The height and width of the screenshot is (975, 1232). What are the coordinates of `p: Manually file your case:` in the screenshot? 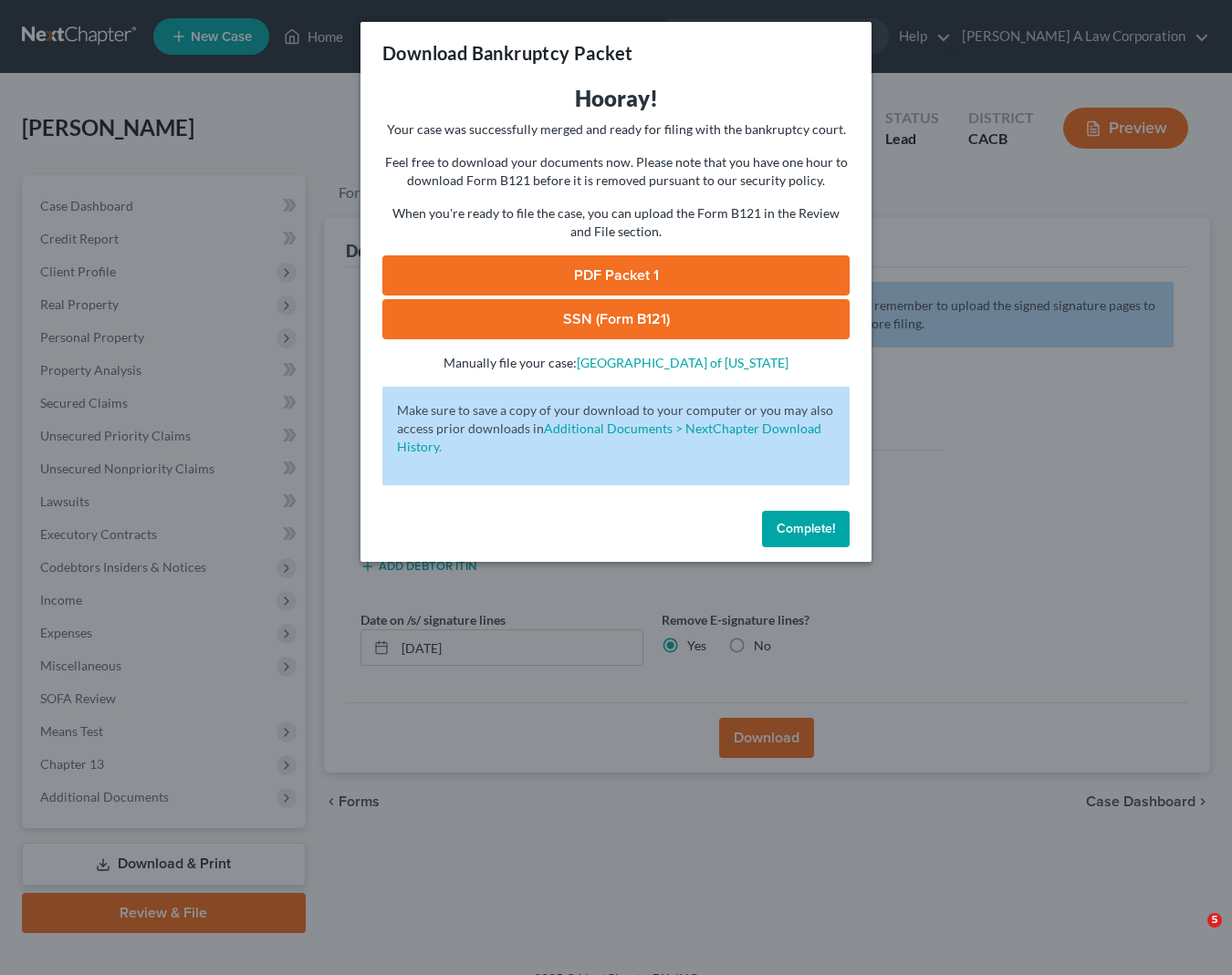 It's located at (616, 363).